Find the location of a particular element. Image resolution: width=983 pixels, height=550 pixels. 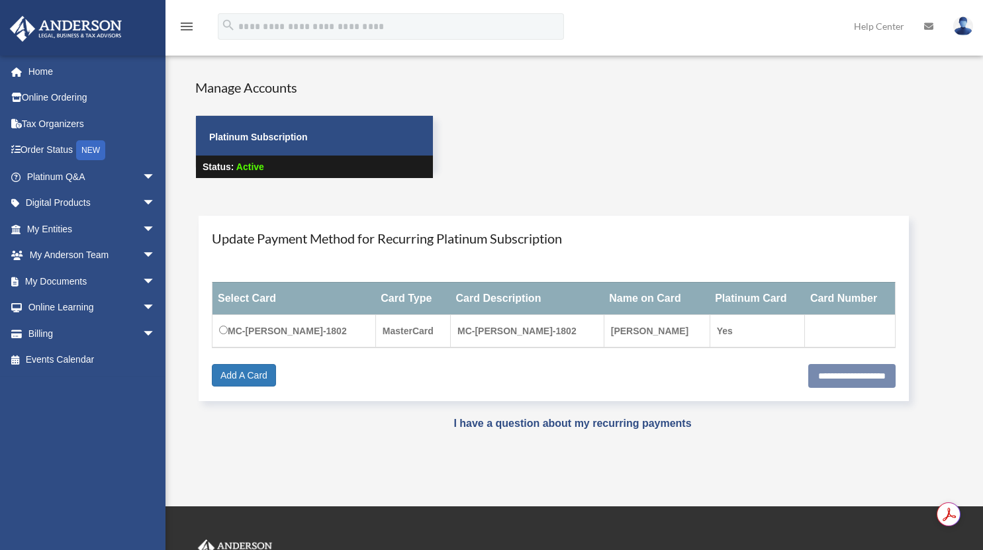

a: My Entitiesarrow_drop_down is located at coordinates (92, 229).